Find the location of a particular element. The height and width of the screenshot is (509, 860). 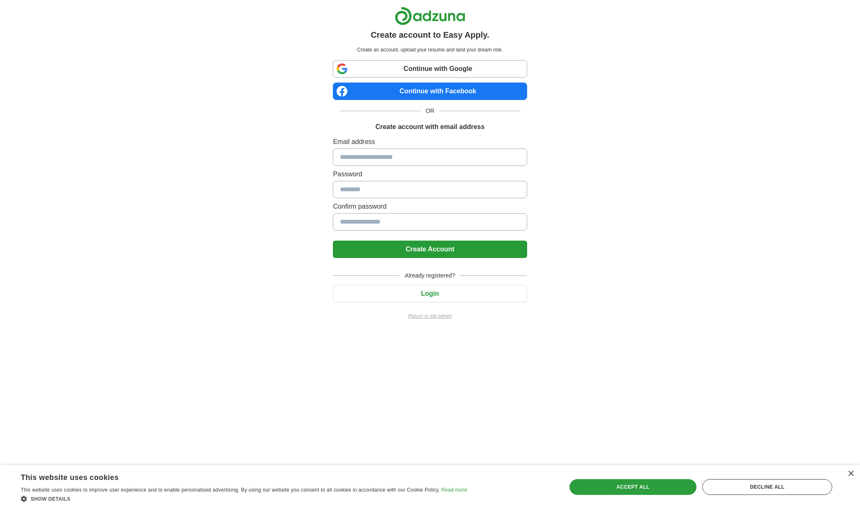

p: Create an account, upload your resume and land your dream role. is located at coordinates (429, 50).